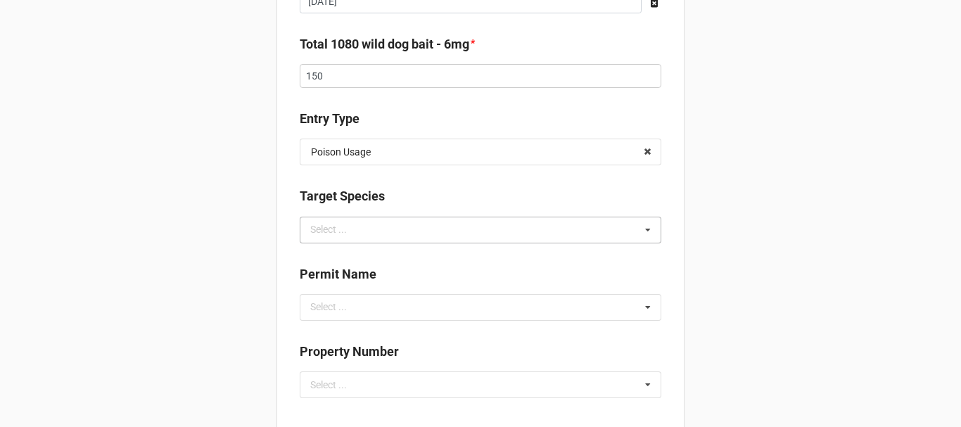 The width and height of the screenshot is (961, 427). What do you see at coordinates (329, 119) in the screenshot?
I see `label: Entry Type` at bounding box center [329, 119].